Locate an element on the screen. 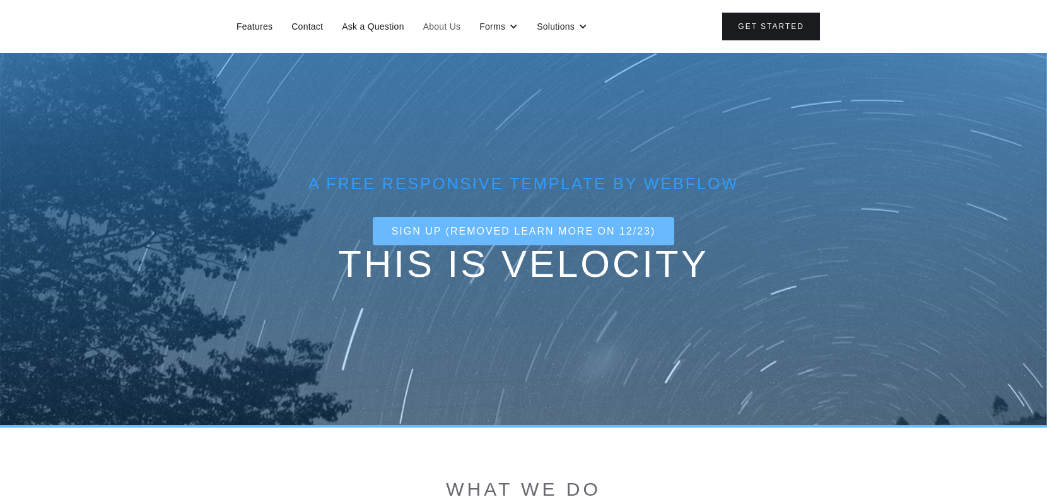  a: Contact is located at coordinates (307, 26).